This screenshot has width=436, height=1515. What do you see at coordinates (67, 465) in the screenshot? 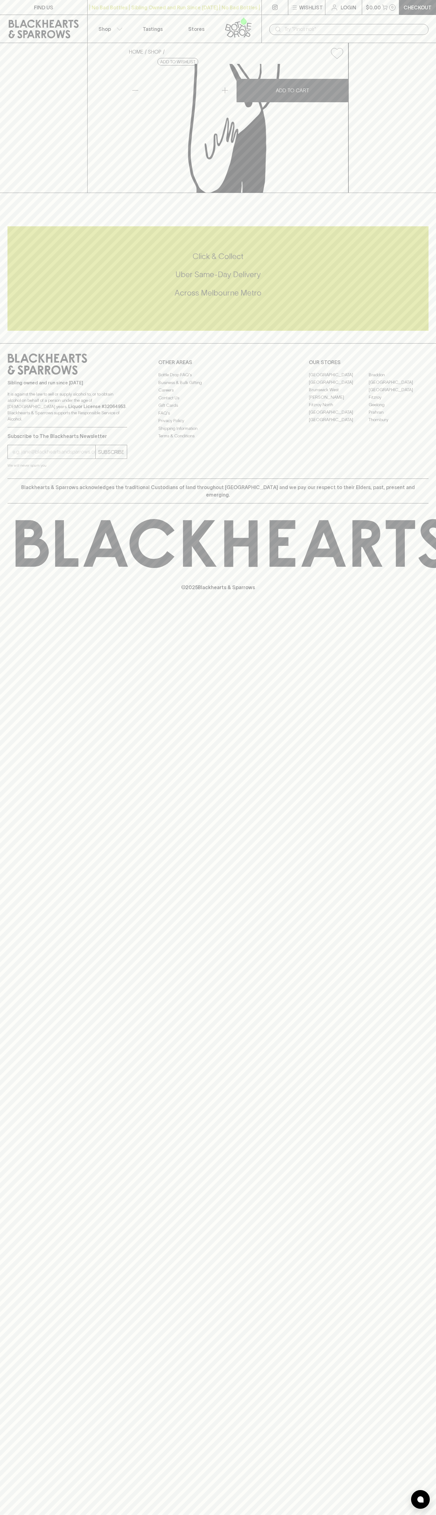
I see `p: We will never spam you` at bounding box center [67, 465].